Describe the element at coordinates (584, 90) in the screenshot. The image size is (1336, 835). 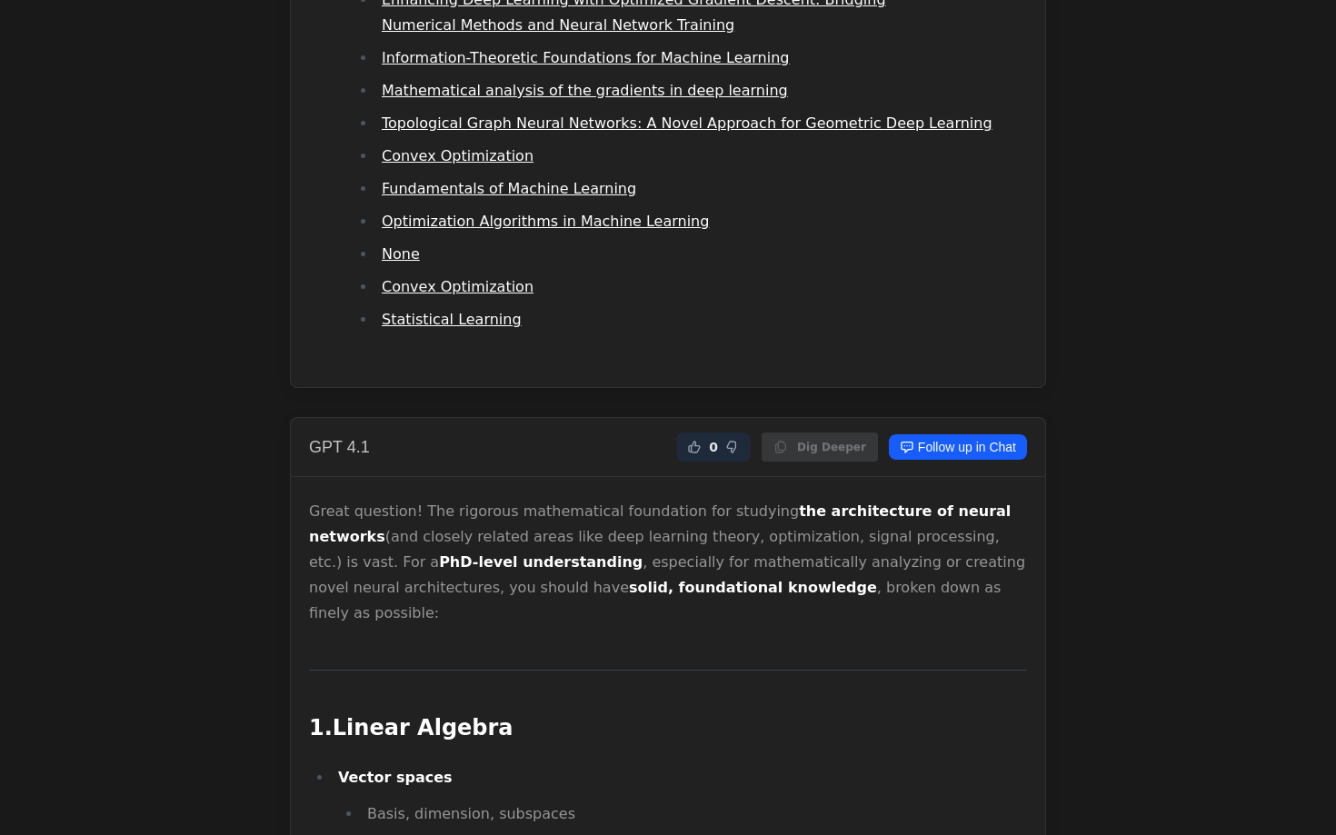
I see `a: Mathematical analysis of the gradients in deep learning` at that location.